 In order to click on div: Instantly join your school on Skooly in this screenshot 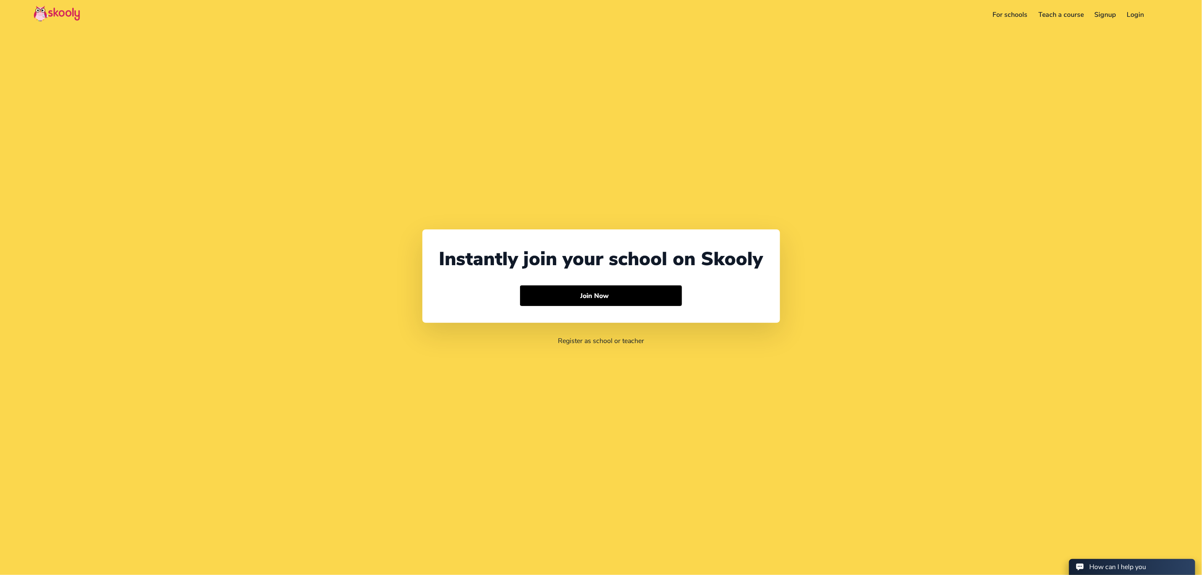, I will do `click(601, 259)`.